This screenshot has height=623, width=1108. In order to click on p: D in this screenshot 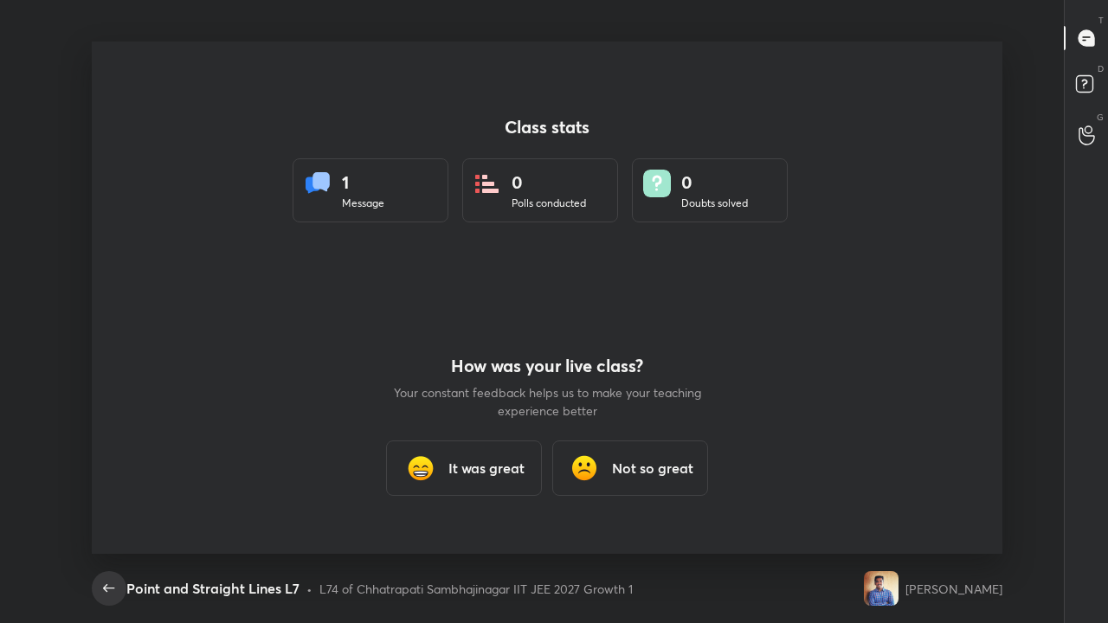, I will do `click(1101, 68)`.